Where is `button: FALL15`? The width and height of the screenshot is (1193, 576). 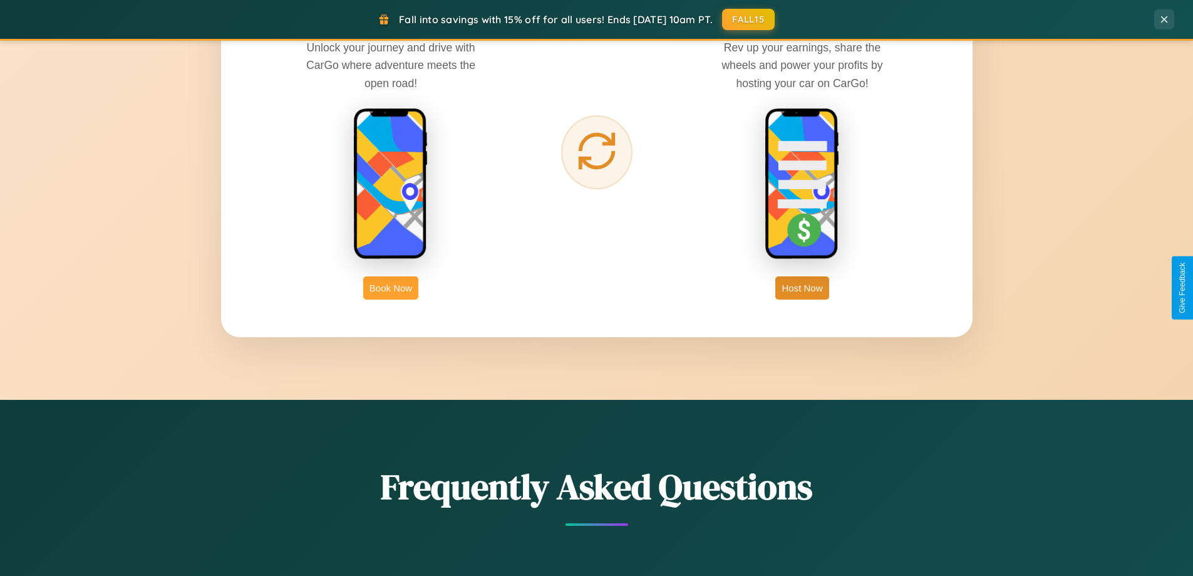 button: FALL15 is located at coordinates (749, 19).